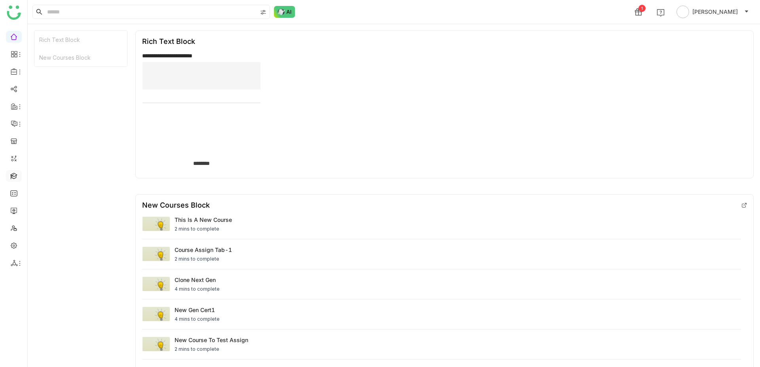  What do you see at coordinates (661, 13) in the screenshot?
I see `img: help.svg` at bounding box center [661, 13].